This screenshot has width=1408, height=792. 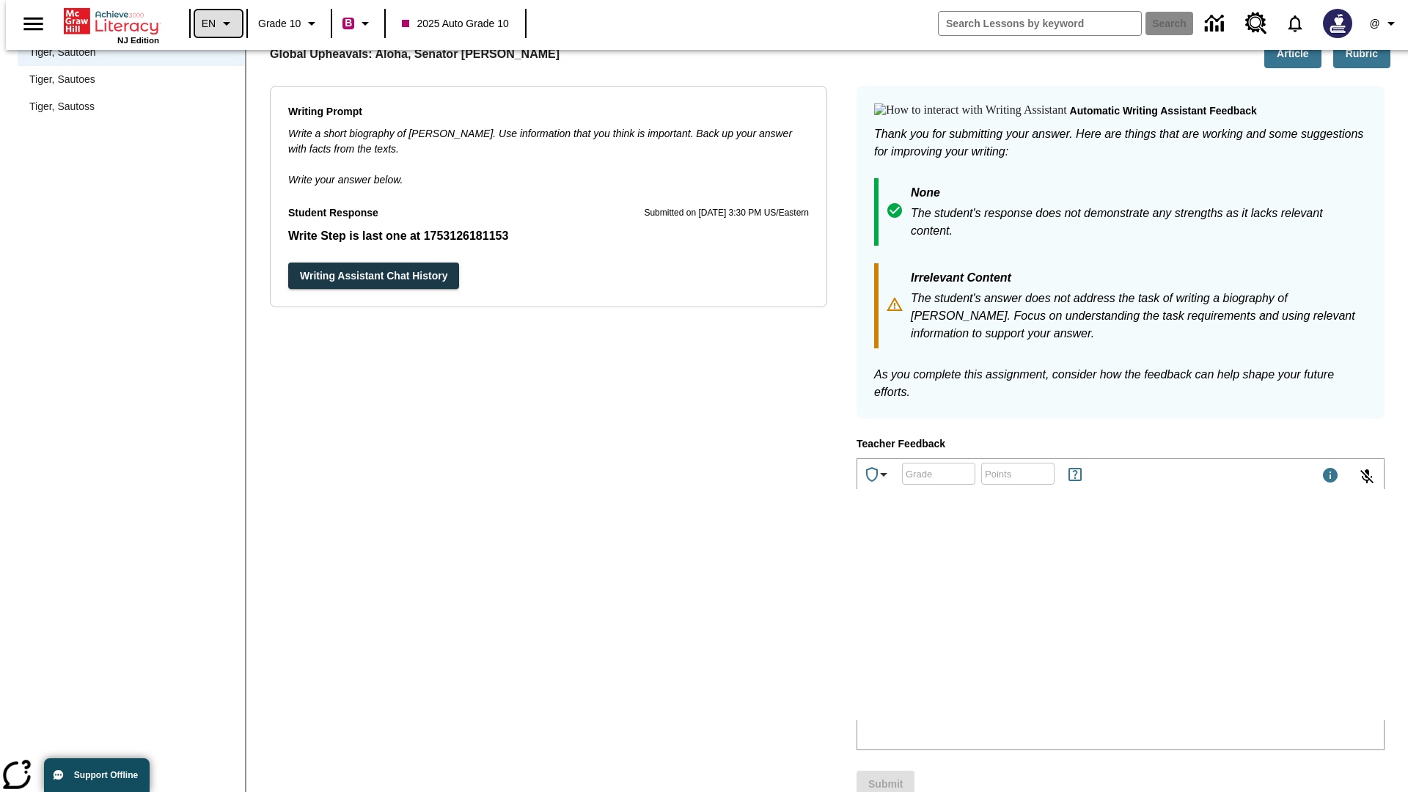 I want to click on button: Open side menu, so click(x=33, y=23).